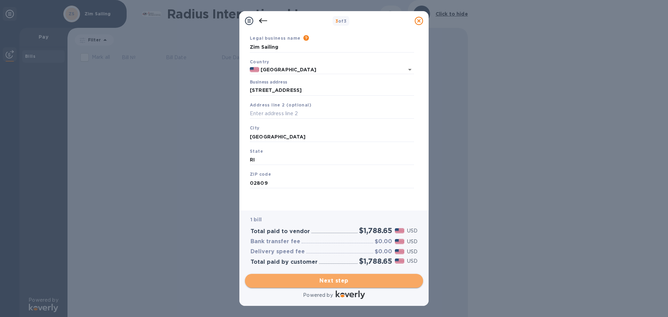 This screenshot has width=668, height=317. Describe the element at coordinates (332, 183) in the screenshot. I see `input: Enter ZIP code` at that location.